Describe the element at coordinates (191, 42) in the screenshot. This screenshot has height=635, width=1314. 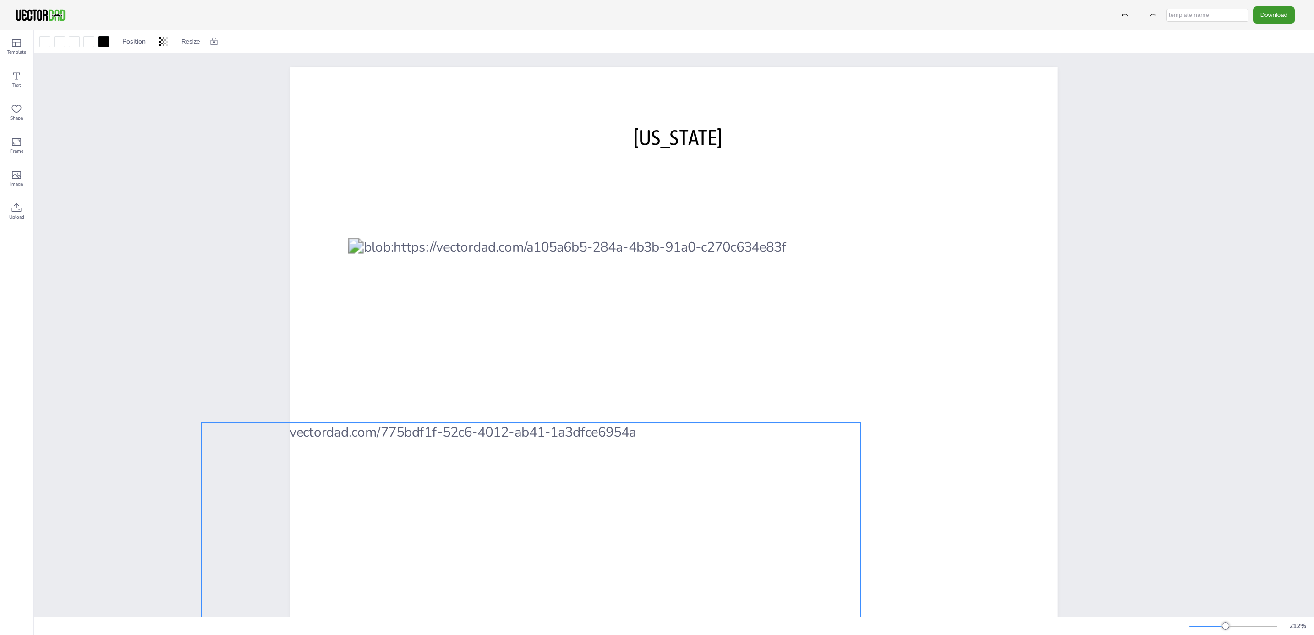
I see `button: Resize` at that location.